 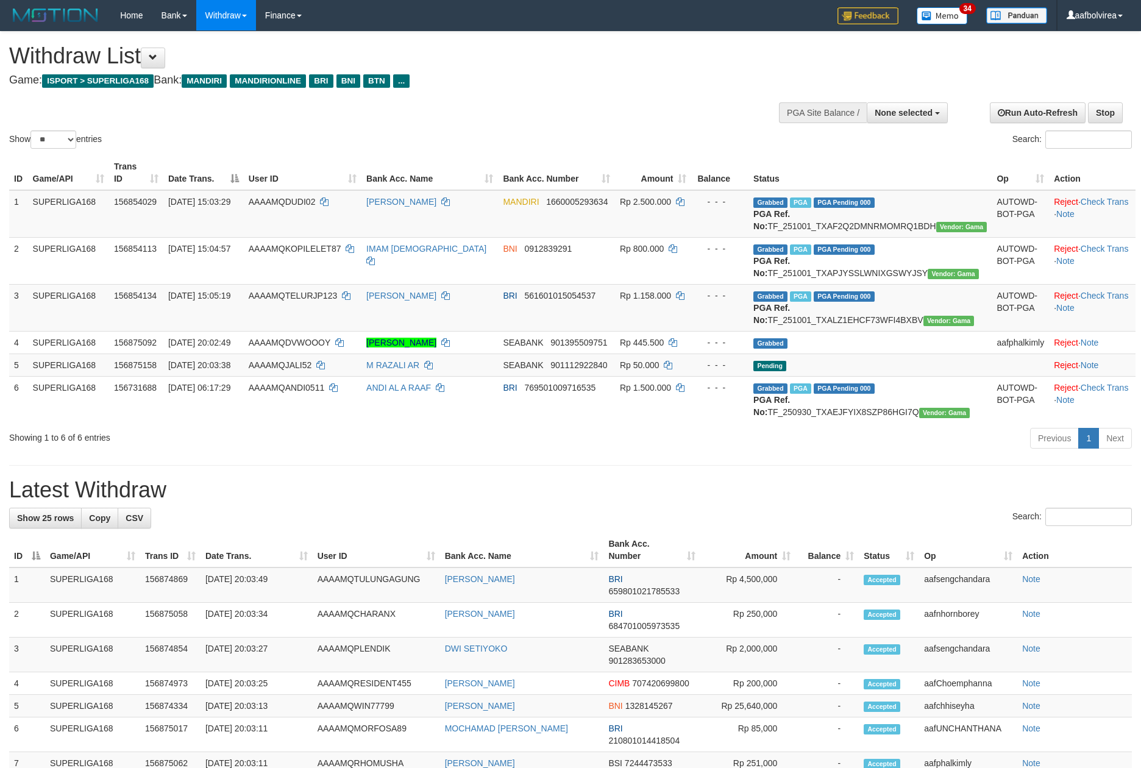 I want to click on td: aafUNCHANTHANA, so click(x=968, y=734).